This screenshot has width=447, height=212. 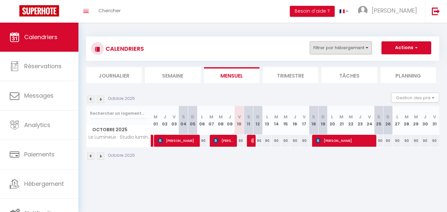 What do you see at coordinates (39, 95) in the screenshot?
I see `span: Messages` at bounding box center [39, 95].